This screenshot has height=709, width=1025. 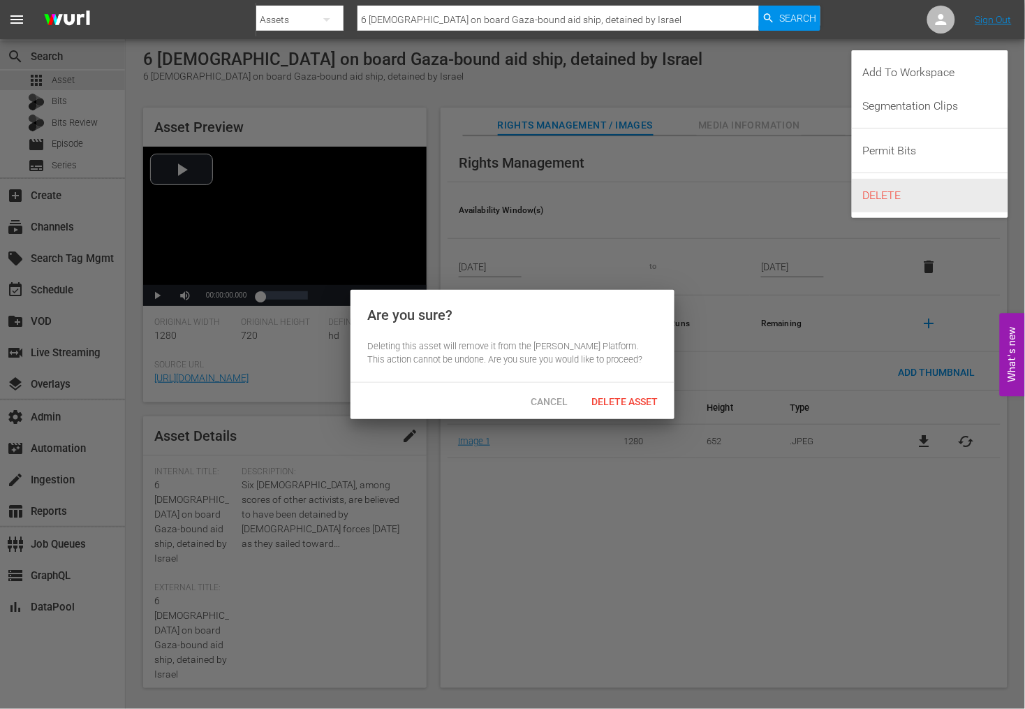 I want to click on button: Cancel, so click(x=549, y=401).